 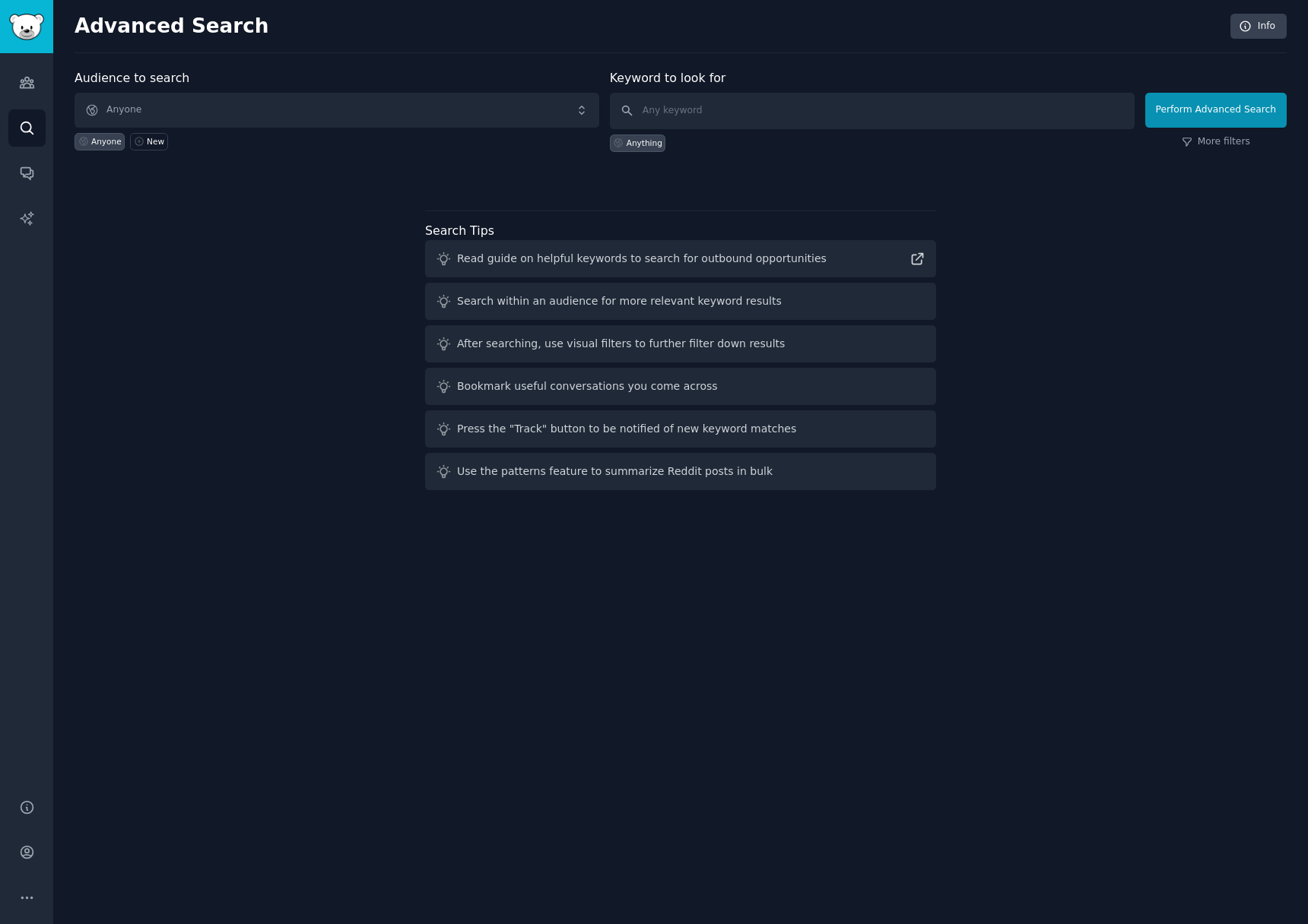 What do you see at coordinates (337, 110) in the screenshot?
I see `button: Anyone` at bounding box center [337, 110].